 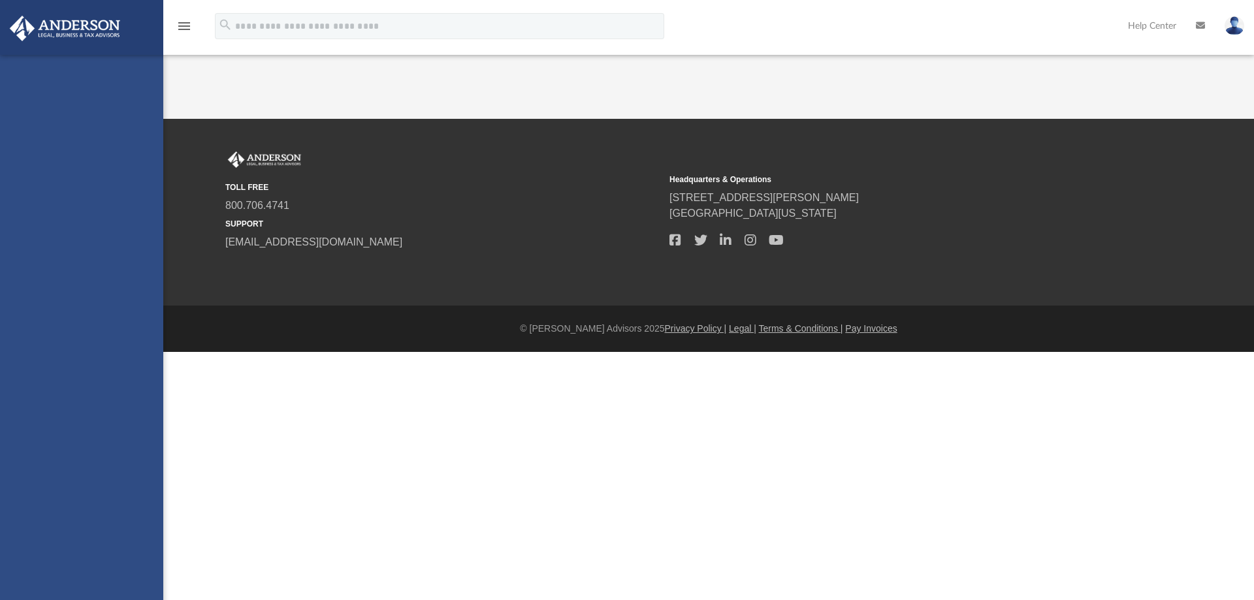 I want to click on small: Headquarters & Operations, so click(x=887, y=180).